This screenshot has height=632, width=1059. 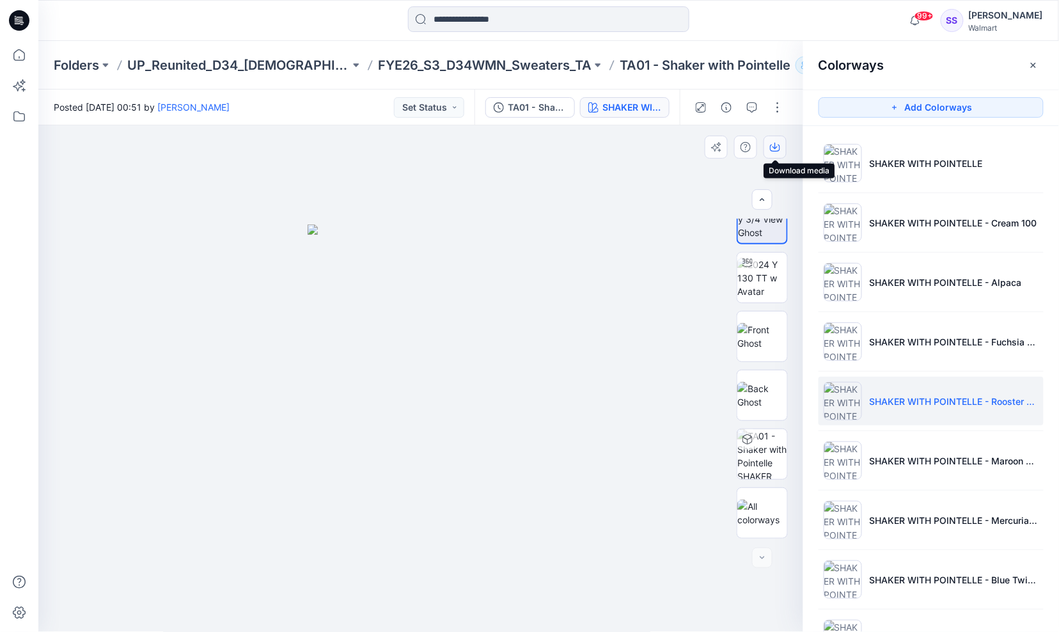 I want to click on p: SHAKER WITH POINTELLE - Mercurial Blue, so click(x=954, y=520).